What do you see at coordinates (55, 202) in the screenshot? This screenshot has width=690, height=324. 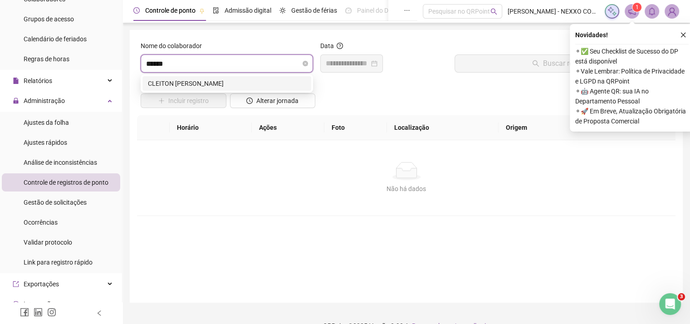 I see `span: Gestão de solicitações` at bounding box center [55, 202].